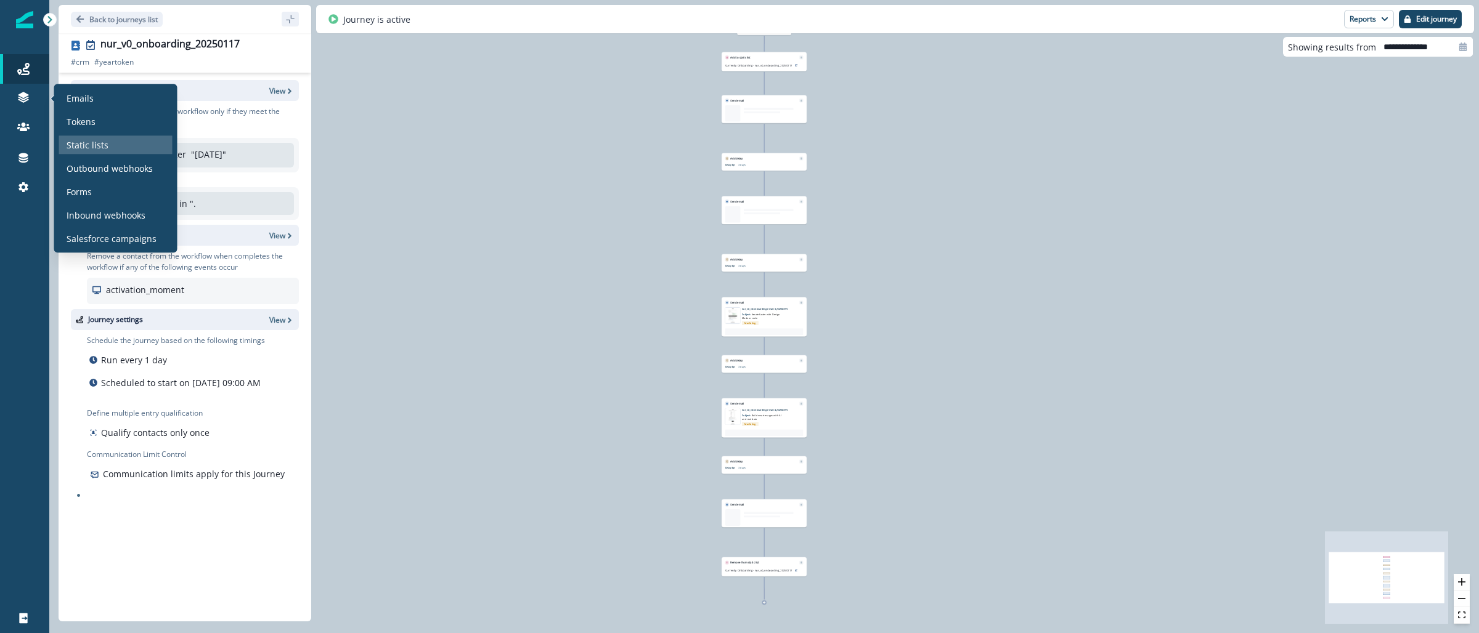 Image resolution: width=1479 pixels, height=633 pixels. I want to click on p: Add to static list, so click(740, 57).